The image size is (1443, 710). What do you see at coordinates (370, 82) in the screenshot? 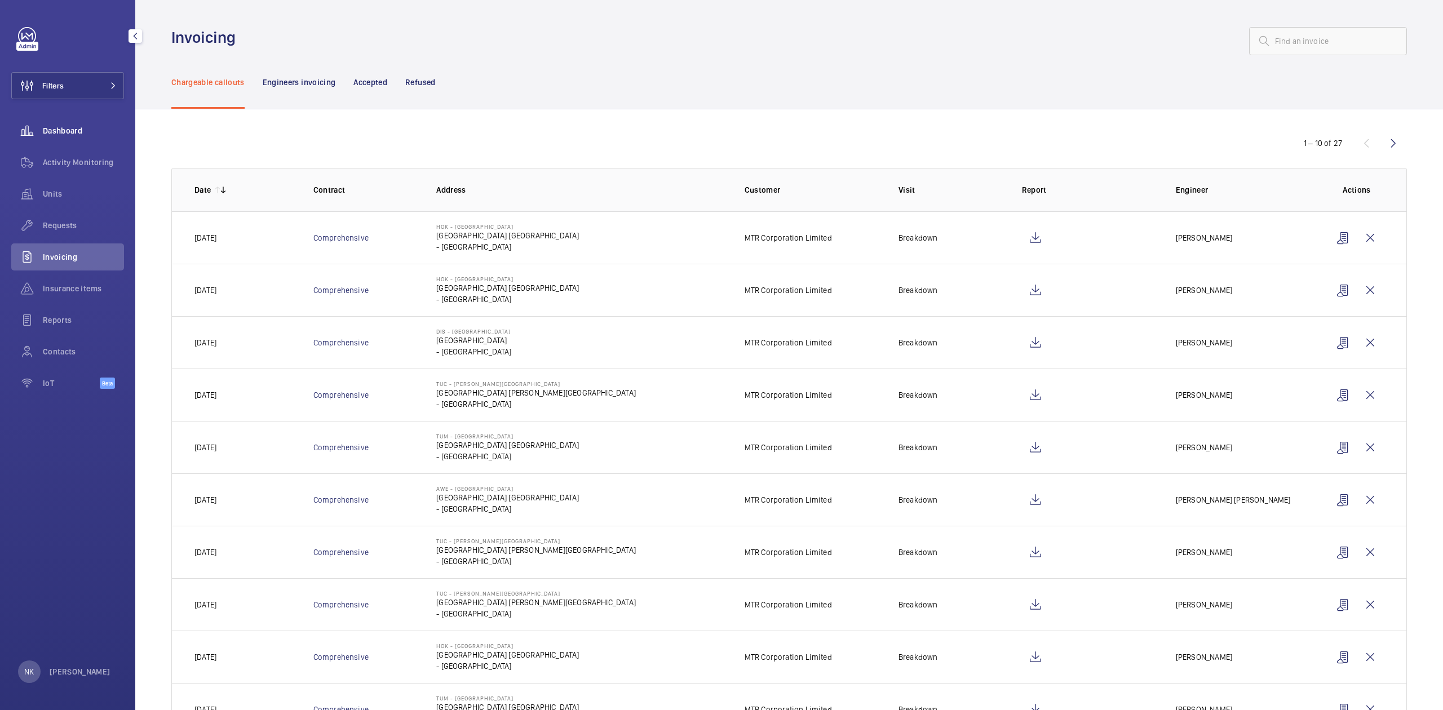
I see `p: Accepted` at bounding box center [370, 82].